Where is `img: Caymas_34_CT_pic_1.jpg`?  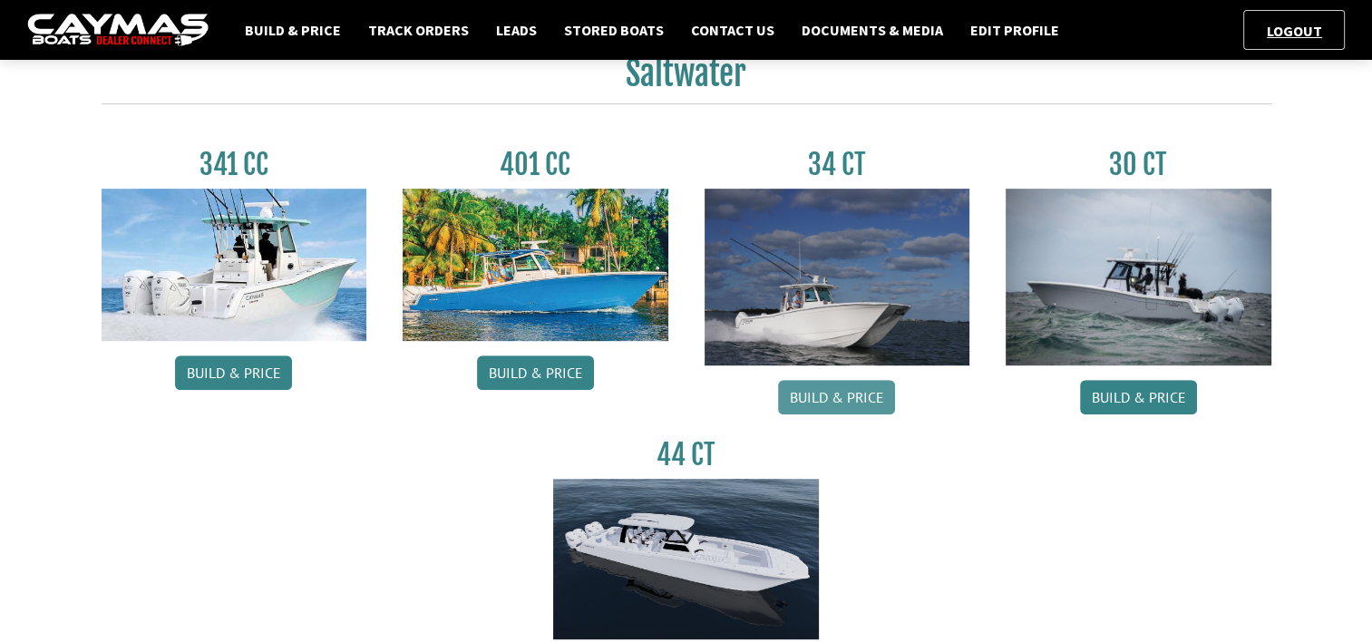 img: Caymas_34_CT_pic_1.jpg is located at coordinates (837, 277).